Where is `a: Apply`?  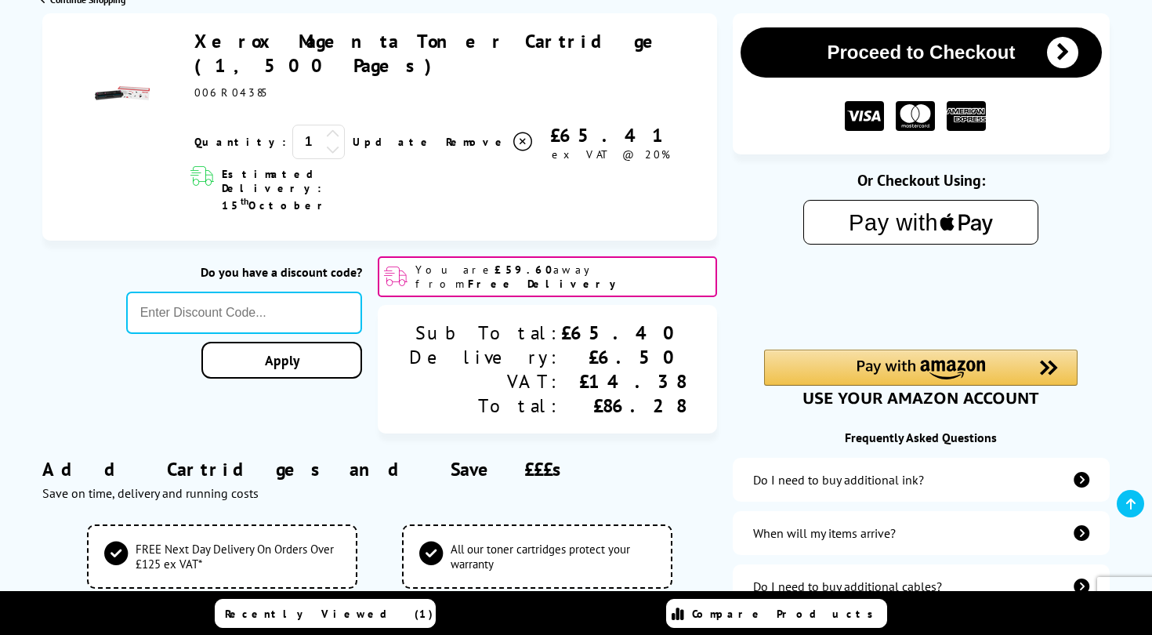 a: Apply is located at coordinates (281, 360).